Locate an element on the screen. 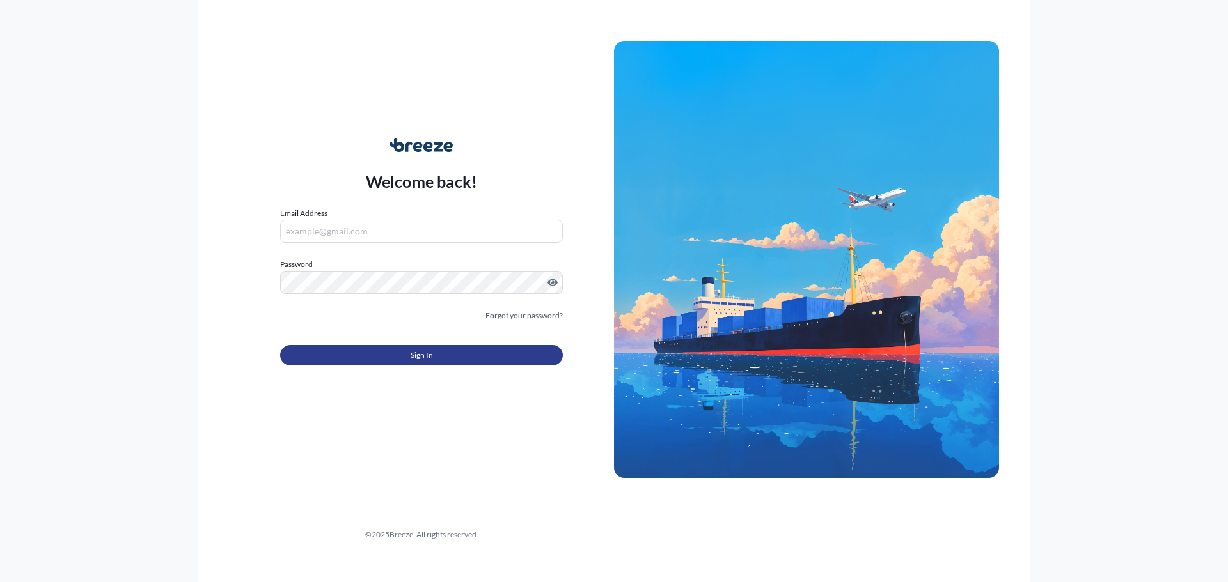 This screenshot has width=1228, height=582. label: Email Address is located at coordinates (304, 214).